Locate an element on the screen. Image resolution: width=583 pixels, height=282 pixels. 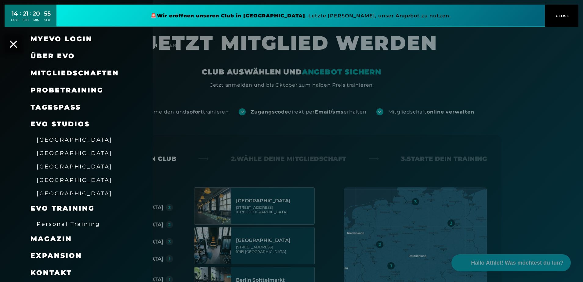
div: MIN is located at coordinates (36, 20).